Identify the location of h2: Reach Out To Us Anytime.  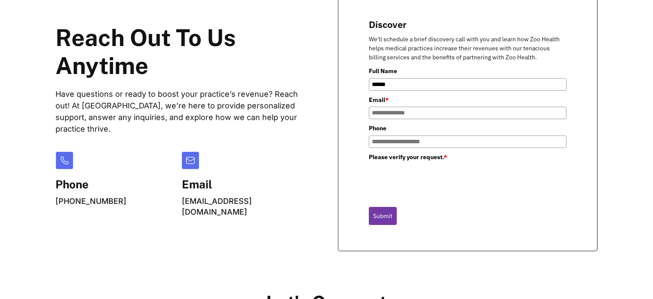
(178, 52).